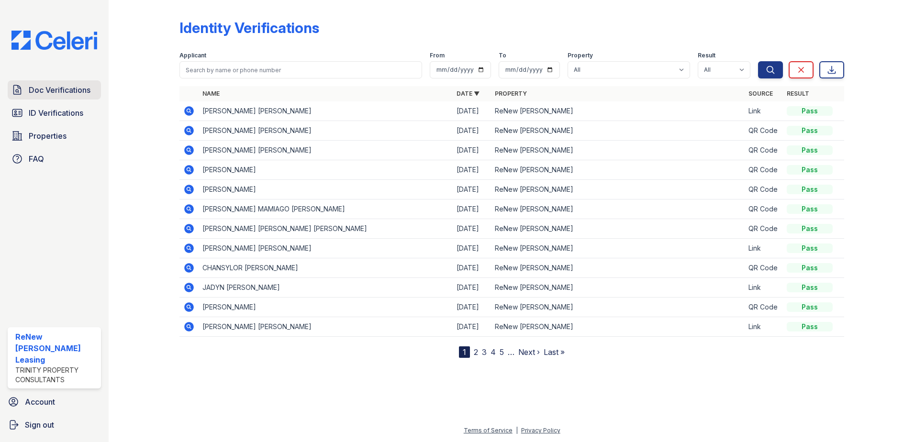  Describe the element at coordinates (541, 430) in the screenshot. I see `a: Privacy Policy` at that location.